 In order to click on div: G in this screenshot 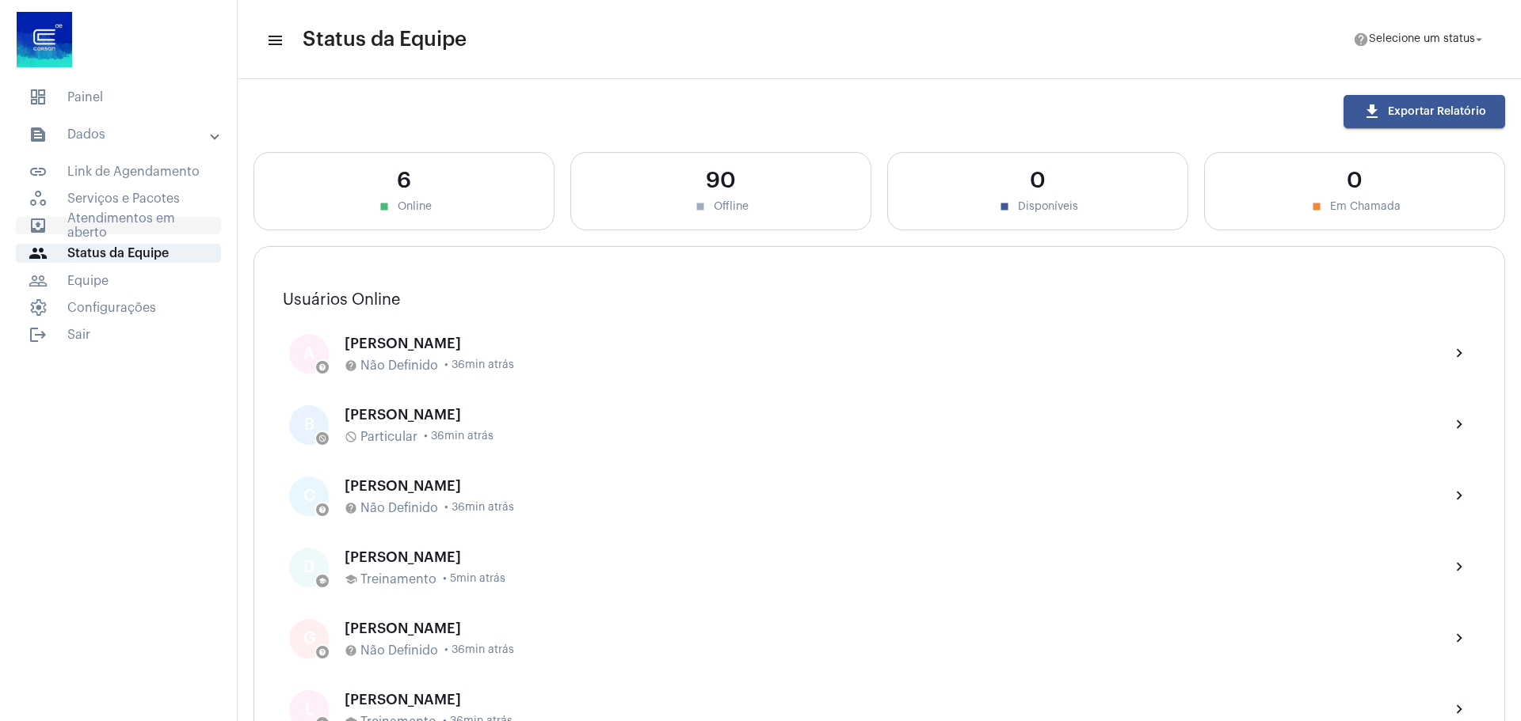, I will do `click(309, 639)`.